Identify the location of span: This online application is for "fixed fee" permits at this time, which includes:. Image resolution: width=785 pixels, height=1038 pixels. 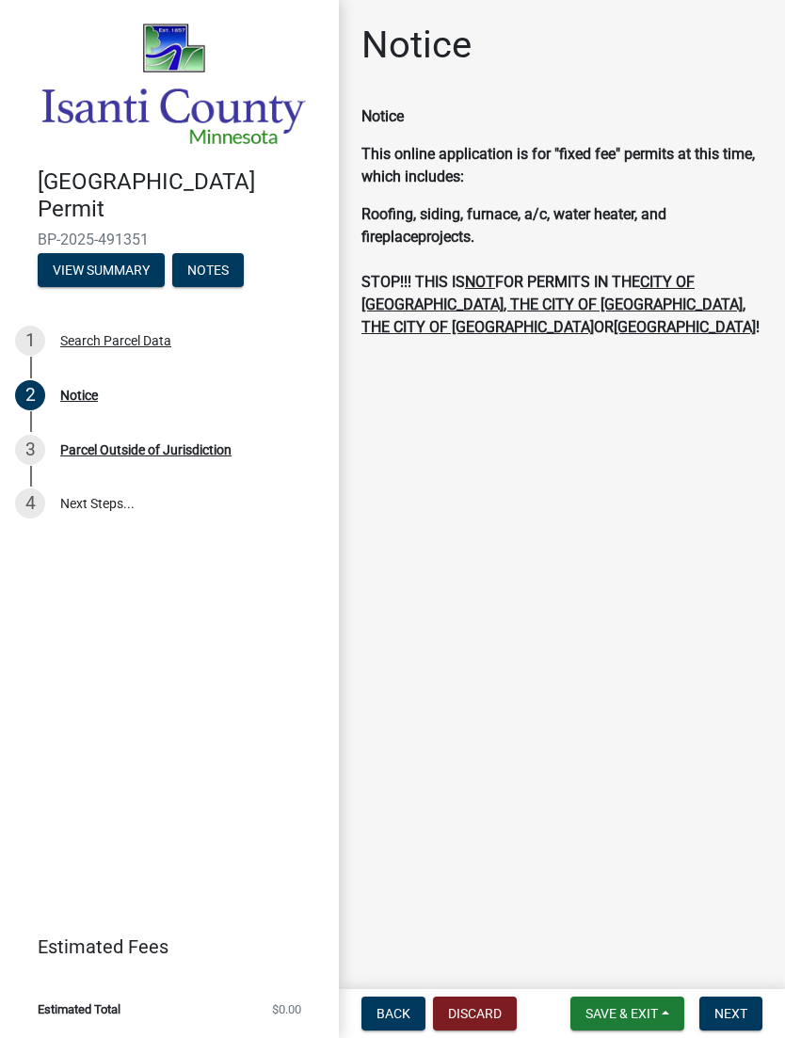
(558, 165).